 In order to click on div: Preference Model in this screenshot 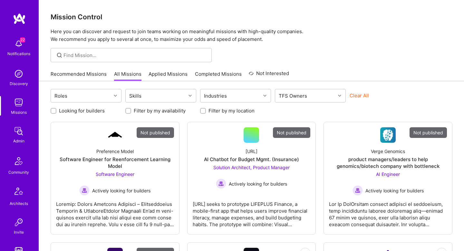, I will do `click(115, 151)`.